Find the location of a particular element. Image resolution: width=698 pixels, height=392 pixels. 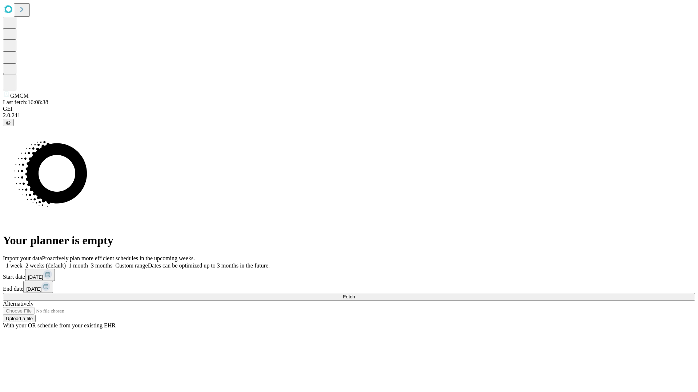

span: Import your data is located at coordinates (23, 258).